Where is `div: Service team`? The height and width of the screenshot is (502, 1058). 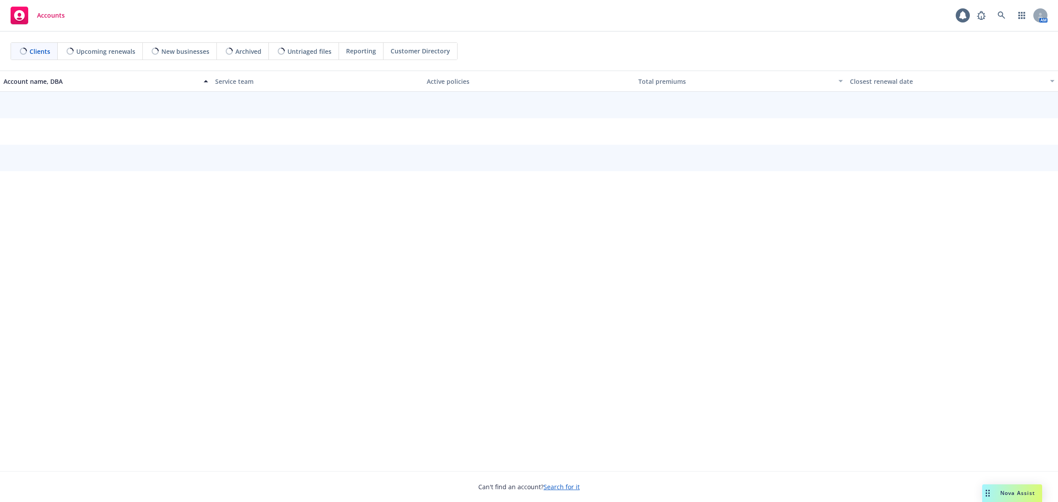
div: Service team is located at coordinates (317, 81).